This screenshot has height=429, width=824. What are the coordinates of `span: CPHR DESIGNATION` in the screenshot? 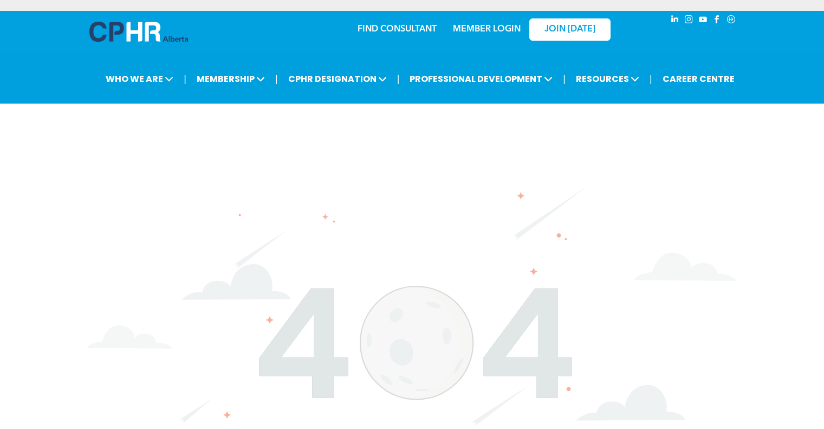 It's located at (338, 79).